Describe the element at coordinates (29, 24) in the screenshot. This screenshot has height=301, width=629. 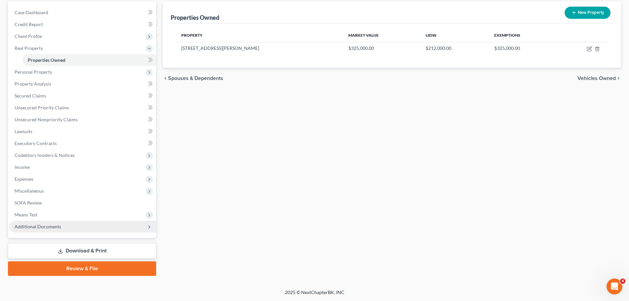
I see `span: Credit Report` at that location.